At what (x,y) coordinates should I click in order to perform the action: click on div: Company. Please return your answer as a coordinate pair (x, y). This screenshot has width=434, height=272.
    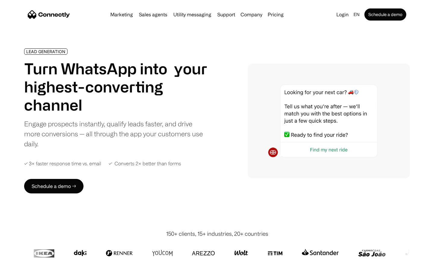
    Looking at the image, I should click on (252, 14).